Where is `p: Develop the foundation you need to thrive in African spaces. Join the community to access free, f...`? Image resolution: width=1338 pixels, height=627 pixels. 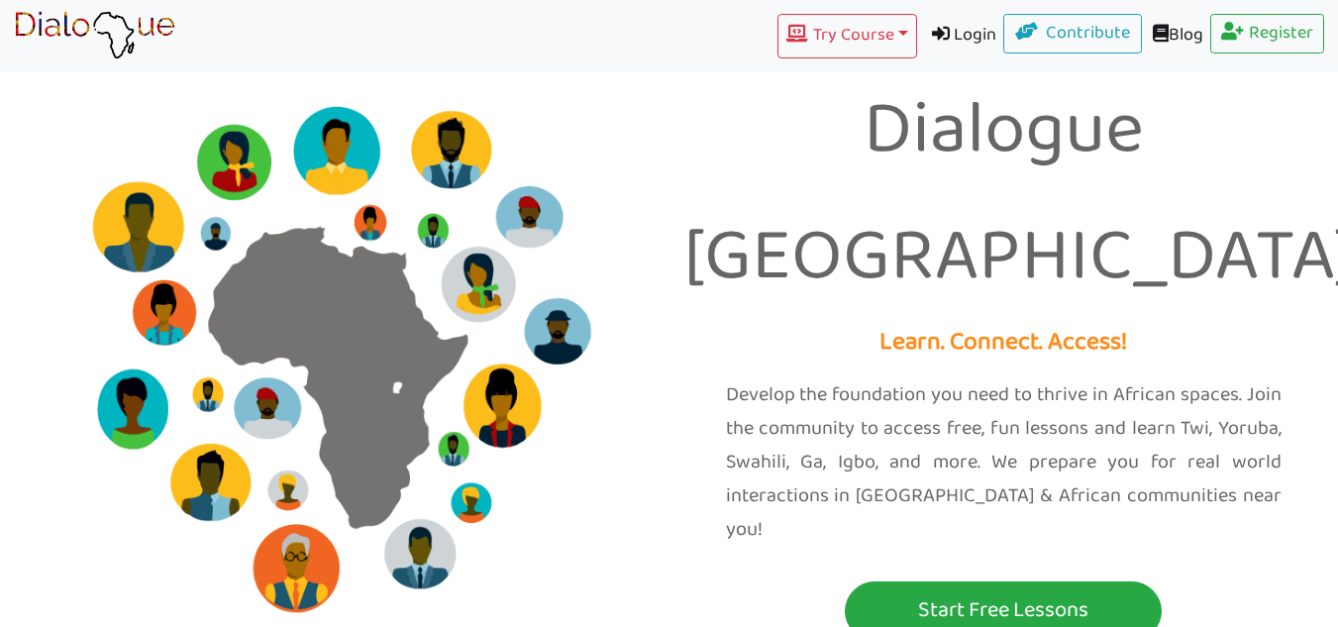 p: Develop the foundation you need to thrive in African spaces. Join the community to access free, f... is located at coordinates (1005, 463).